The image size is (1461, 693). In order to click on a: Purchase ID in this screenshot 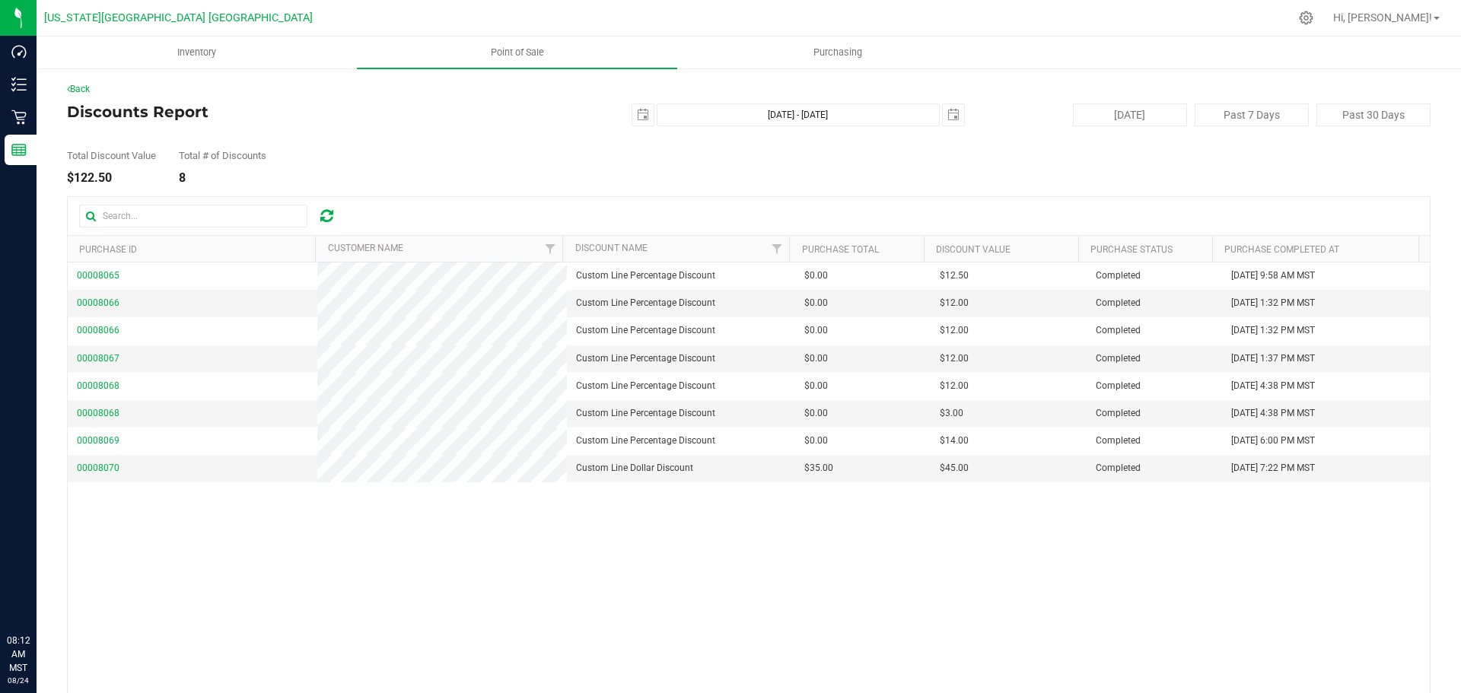, I will do `click(108, 250)`.